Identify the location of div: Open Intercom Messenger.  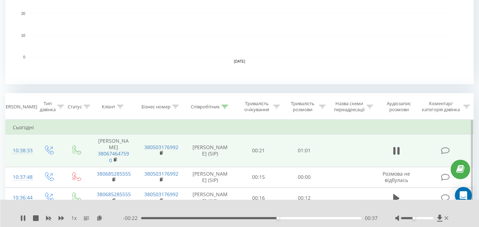
(464, 196).